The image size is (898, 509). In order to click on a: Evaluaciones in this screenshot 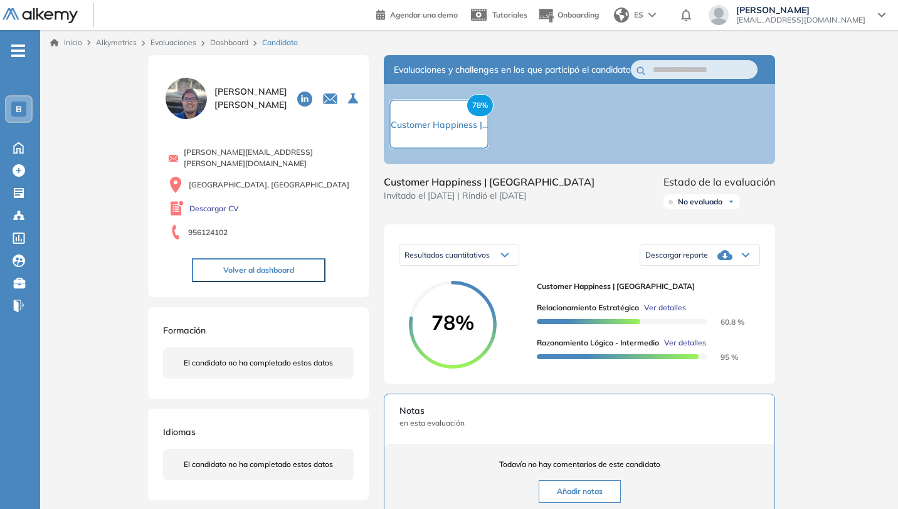, I will do `click(173, 42)`.